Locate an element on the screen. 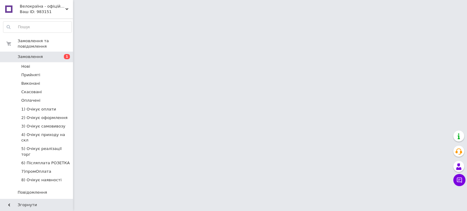  div: Ваш ID: 983151 is located at coordinates (46, 12).